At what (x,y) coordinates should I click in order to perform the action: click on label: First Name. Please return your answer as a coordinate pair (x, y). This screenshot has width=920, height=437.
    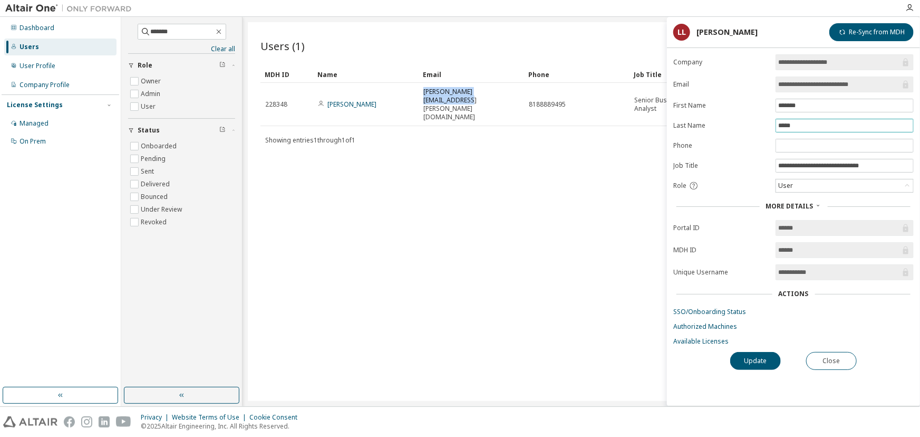
    Looking at the image, I should click on (722, 105).